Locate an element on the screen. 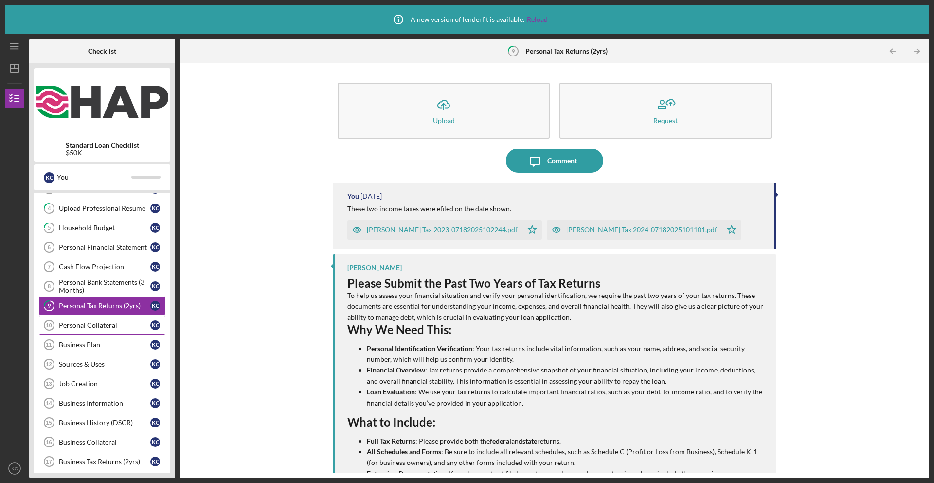 The height and width of the screenshot is (483, 934). div: $50K is located at coordinates (102, 153).